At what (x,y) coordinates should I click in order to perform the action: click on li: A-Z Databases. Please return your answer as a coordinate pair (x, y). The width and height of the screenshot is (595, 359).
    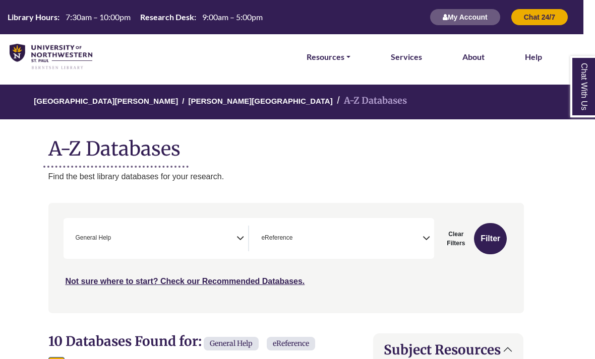
    Looking at the image, I should click on (369, 101).